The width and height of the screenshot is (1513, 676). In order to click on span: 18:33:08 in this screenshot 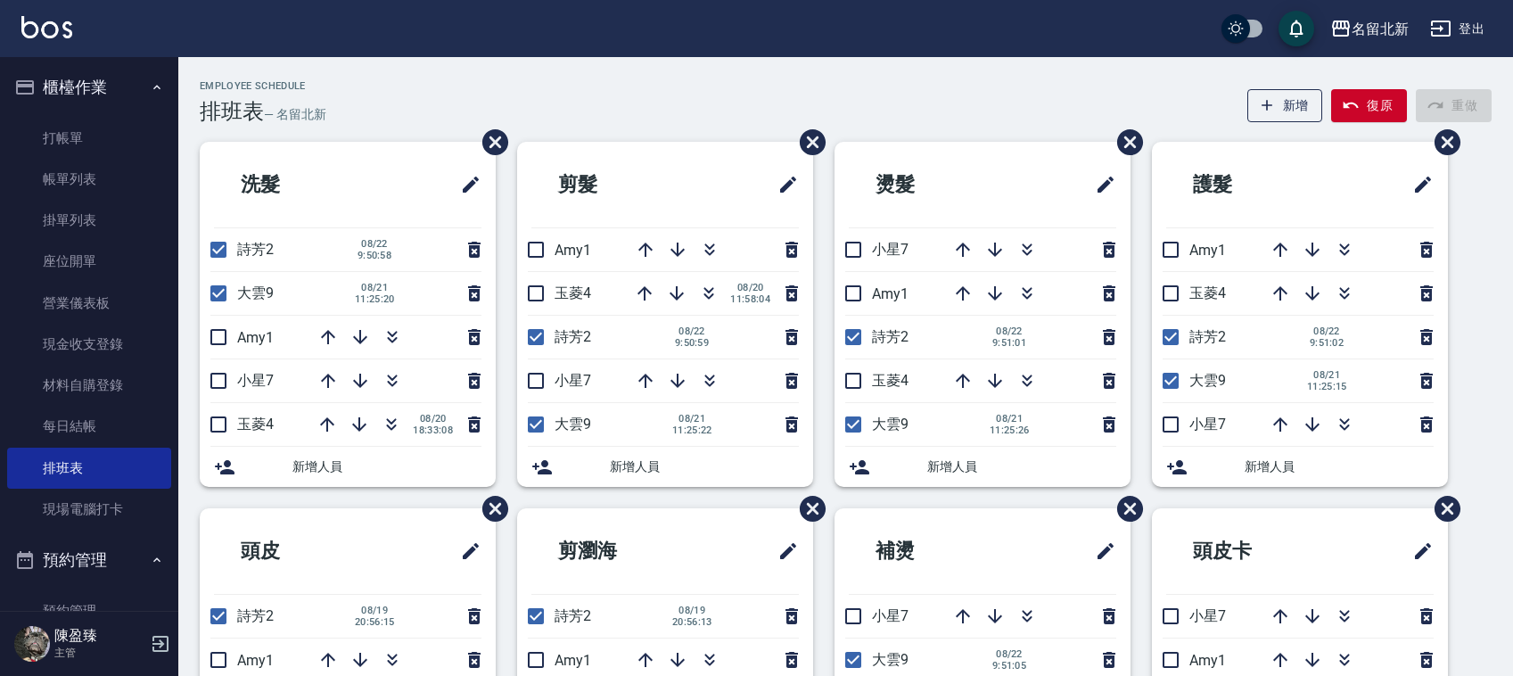, I will do `click(432, 430)`.